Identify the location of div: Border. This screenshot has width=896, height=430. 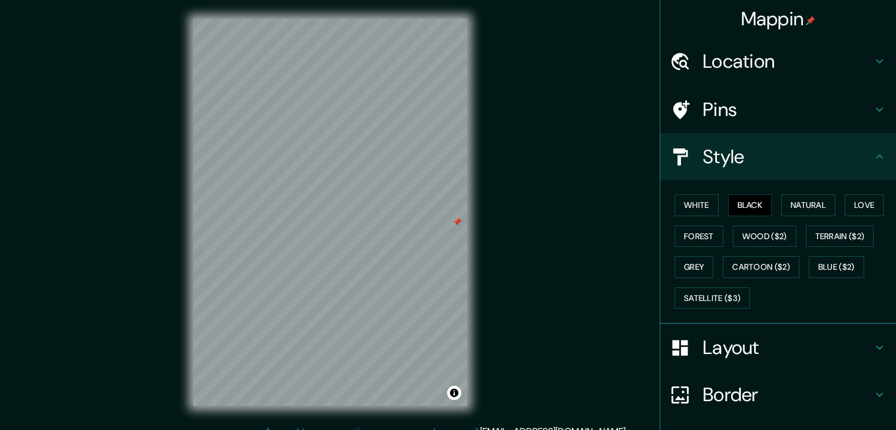
(778, 395).